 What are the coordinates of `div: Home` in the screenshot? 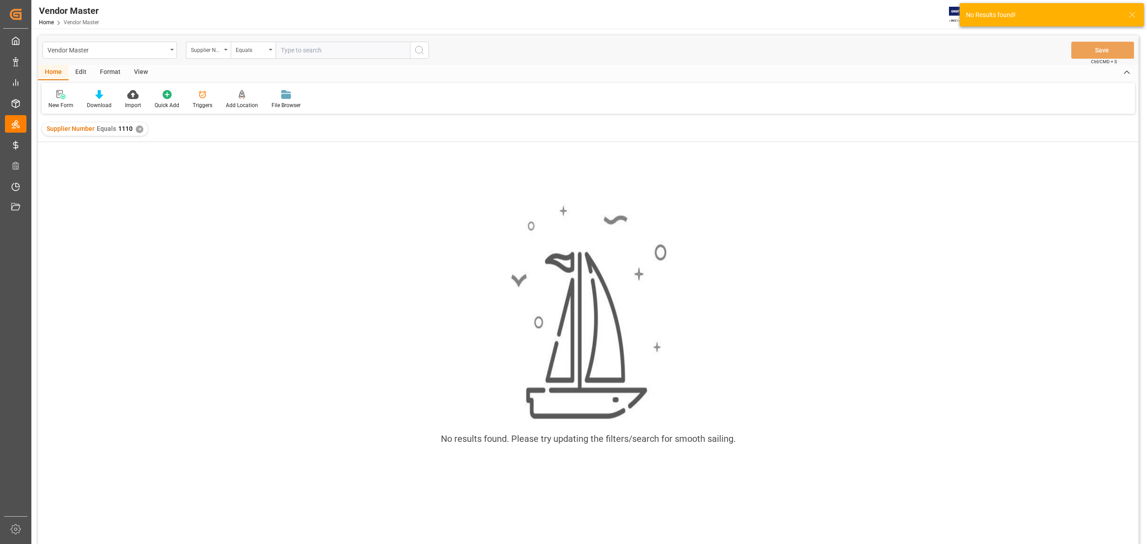 It's located at (53, 73).